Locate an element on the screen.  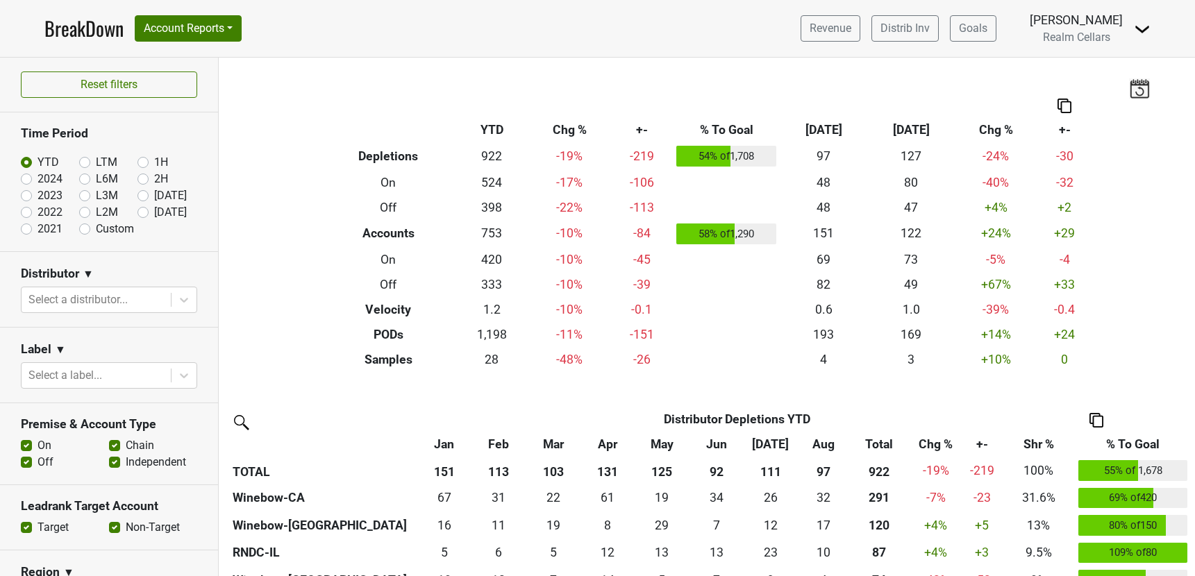
td: 5.08 is located at coordinates (445, 554).